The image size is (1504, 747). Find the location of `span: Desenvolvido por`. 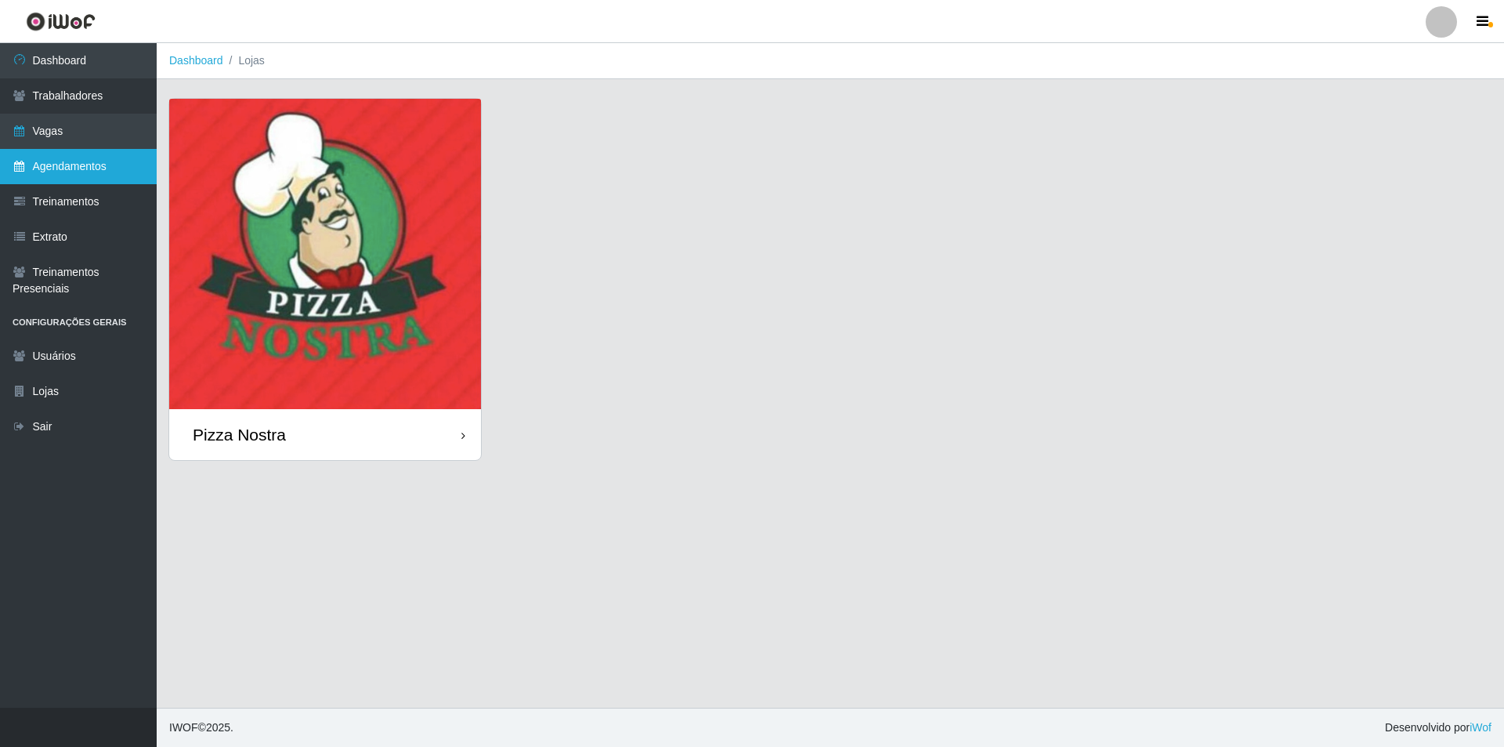

span: Desenvolvido por is located at coordinates (1439, 727).